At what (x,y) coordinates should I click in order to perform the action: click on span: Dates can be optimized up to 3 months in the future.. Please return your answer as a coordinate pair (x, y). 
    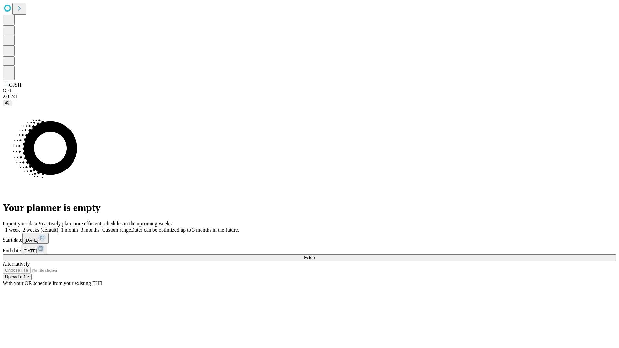
    Looking at the image, I should click on (185, 230).